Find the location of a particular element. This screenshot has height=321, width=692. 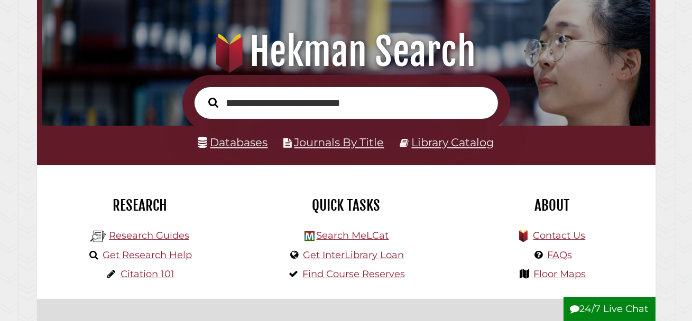

button: Search is located at coordinates (213, 102).